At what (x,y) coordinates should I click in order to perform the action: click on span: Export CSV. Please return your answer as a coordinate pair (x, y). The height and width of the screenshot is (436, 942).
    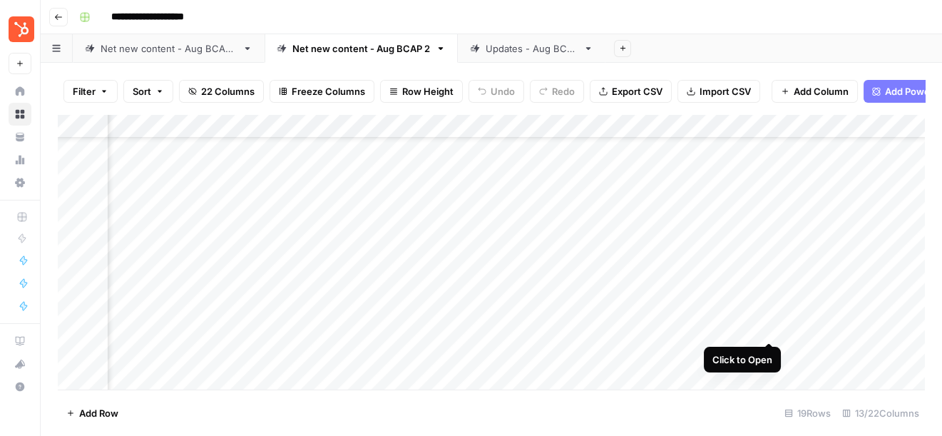
    Looking at the image, I should click on (637, 91).